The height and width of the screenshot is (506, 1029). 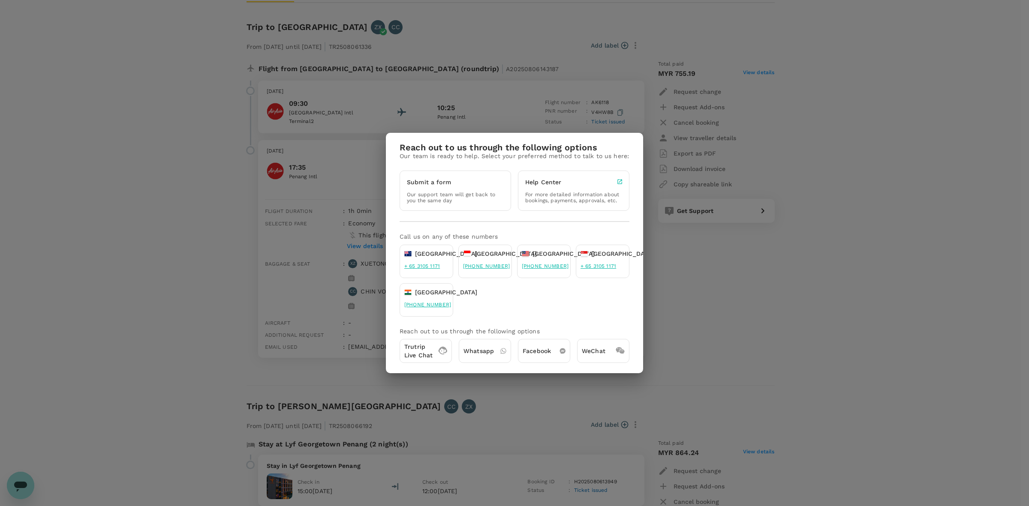 I want to click on p: Facebook, so click(x=537, y=351).